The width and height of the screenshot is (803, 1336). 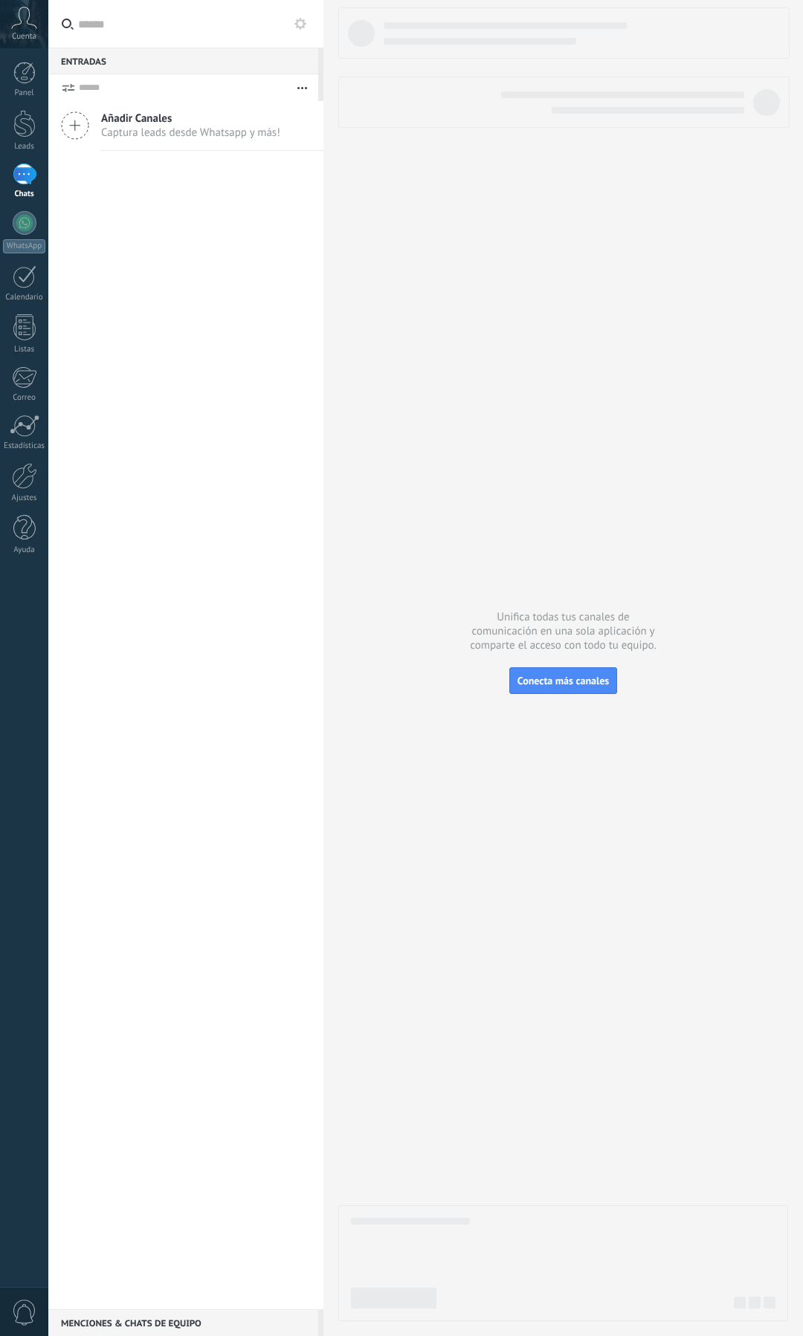 What do you see at coordinates (25, 398) in the screenshot?
I see `div: Correo` at bounding box center [25, 398].